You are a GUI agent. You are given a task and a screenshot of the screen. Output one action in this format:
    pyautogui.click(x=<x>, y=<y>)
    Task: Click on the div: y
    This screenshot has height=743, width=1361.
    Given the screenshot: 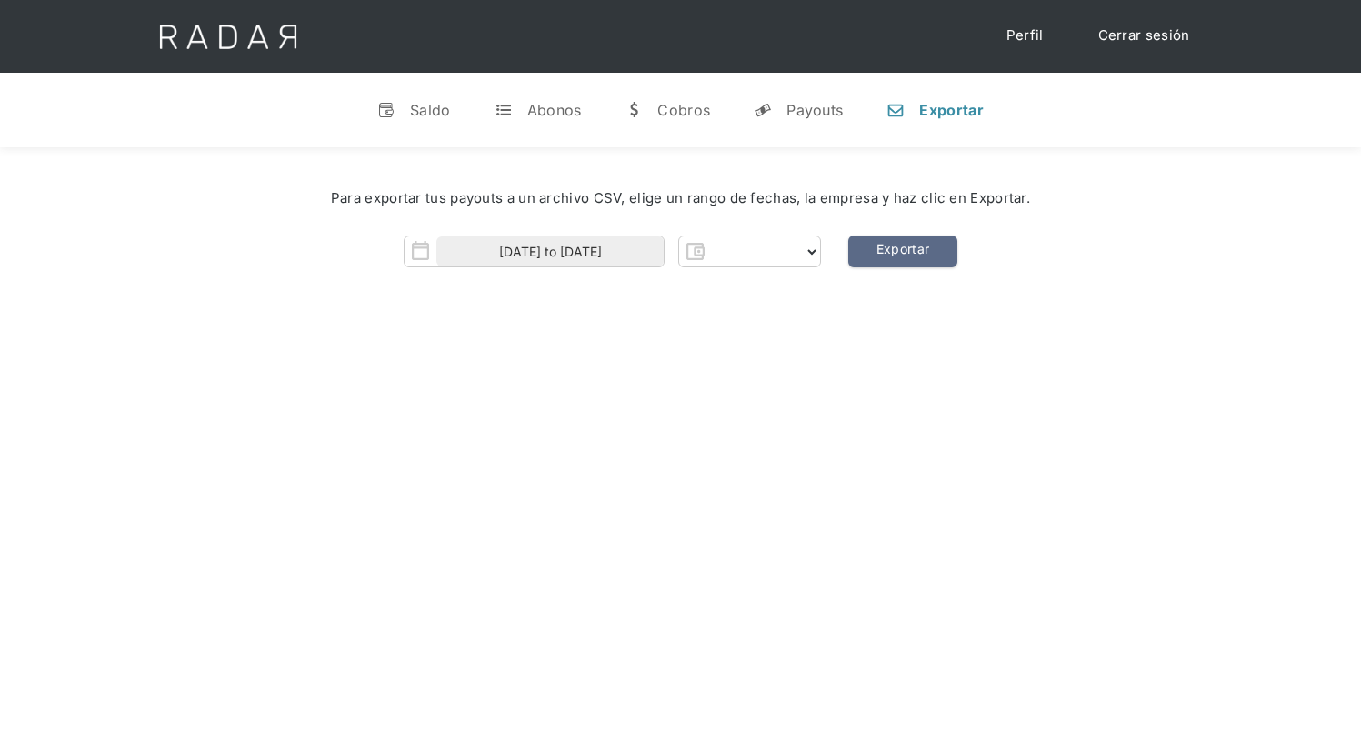 What is the action you would take?
    pyautogui.click(x=763, y=110)
    